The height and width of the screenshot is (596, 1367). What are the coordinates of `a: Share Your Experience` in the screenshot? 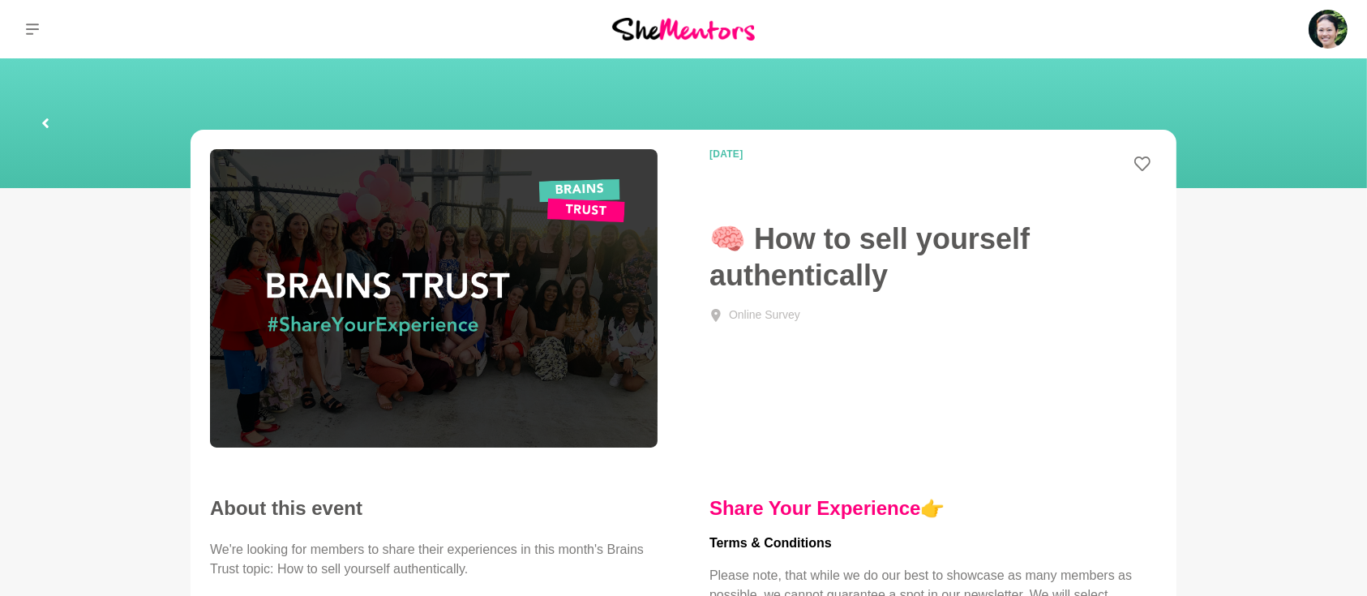 It's located at (815, 507).